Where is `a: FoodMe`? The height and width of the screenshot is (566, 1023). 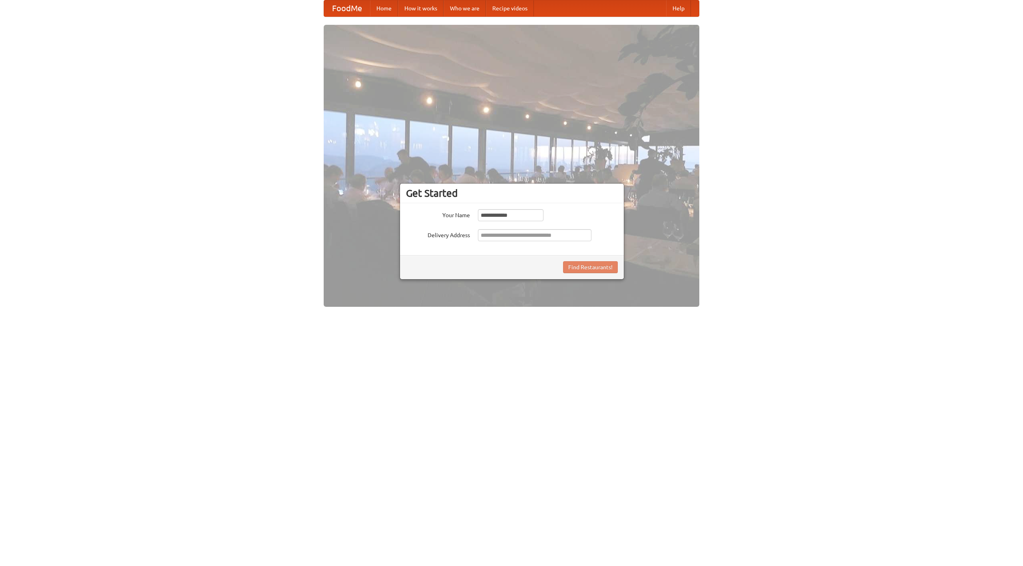 a: FoodMe is located at coordinates (347, 8).